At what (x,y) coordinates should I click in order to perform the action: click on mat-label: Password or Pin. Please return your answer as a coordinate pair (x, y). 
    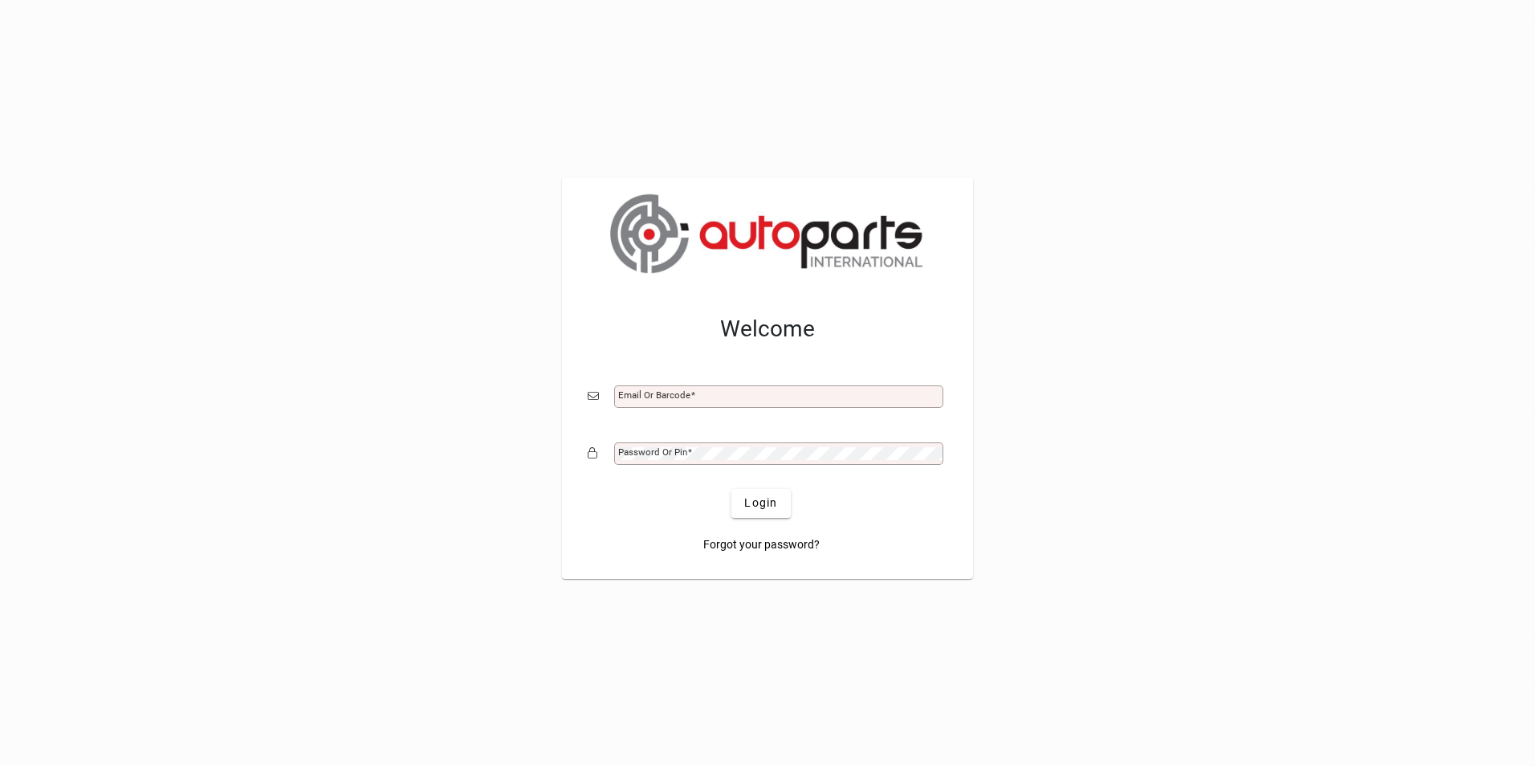
    Looking at the image, I should click on (653, 452).